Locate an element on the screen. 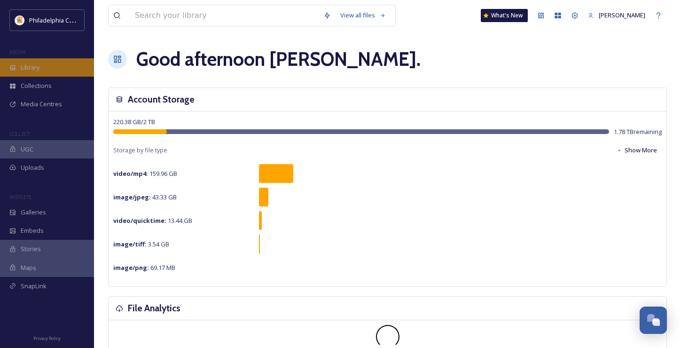 This screenshot has height=348, width=681. span: UGC is located at coordinates (27, 149).